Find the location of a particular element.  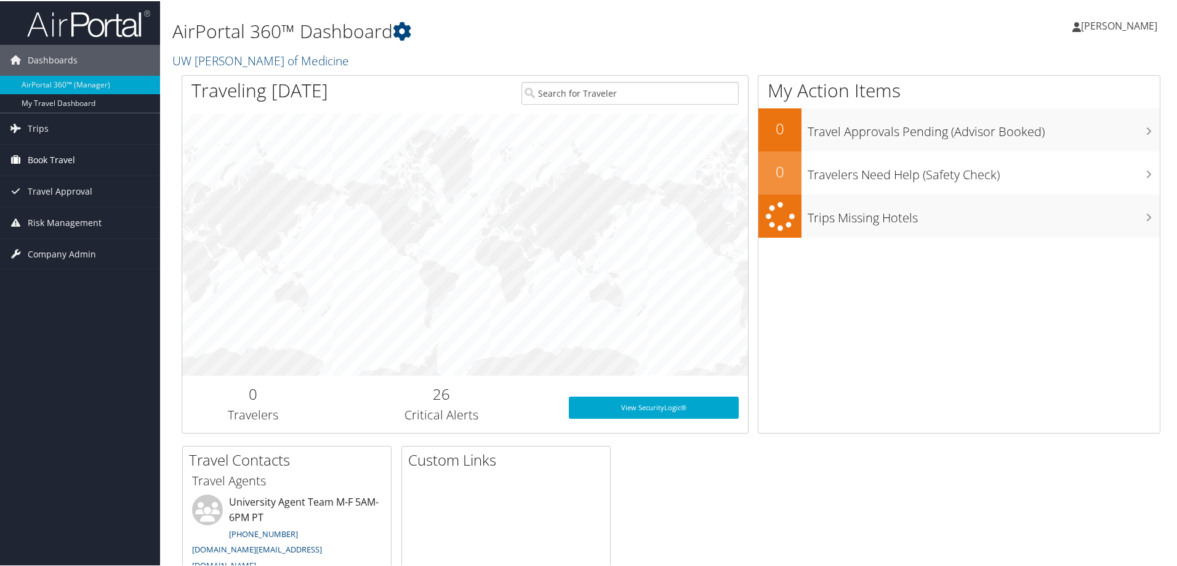

a: Trips Missing Hotels is located at coordinates (959, 215).